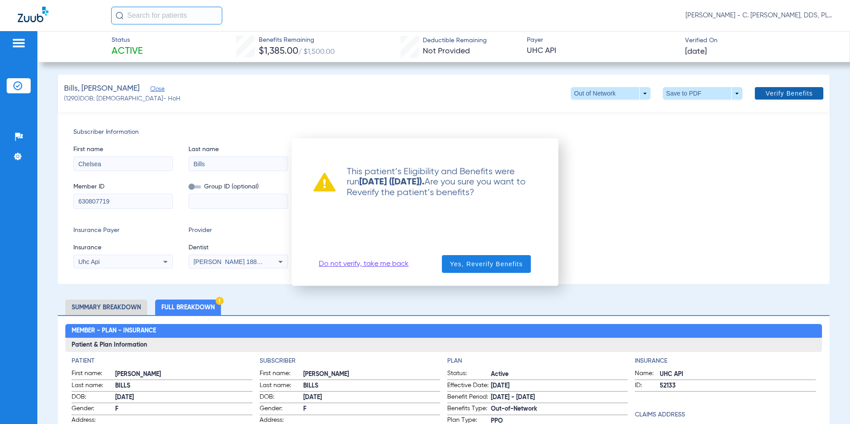 This screenshot has width=850, height=424. Describe the element at coordinates (486, 264) in the screenshot. I see `span: Yes, Reverify Benefits` at that location.